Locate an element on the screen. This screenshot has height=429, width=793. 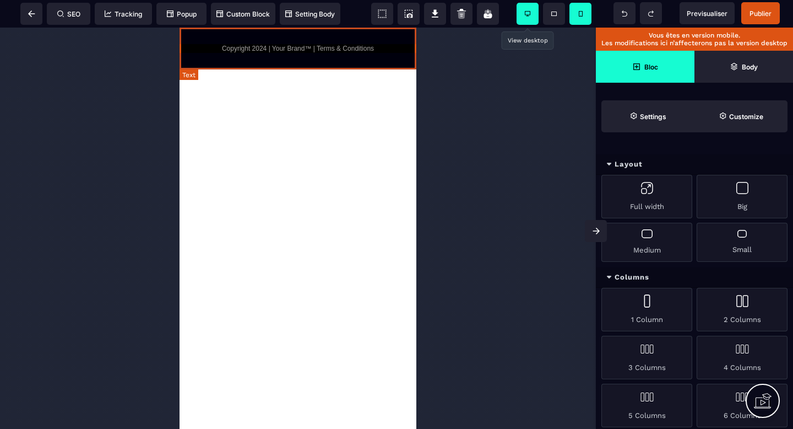
div: 1 Column is located at coordinates (647, 309).